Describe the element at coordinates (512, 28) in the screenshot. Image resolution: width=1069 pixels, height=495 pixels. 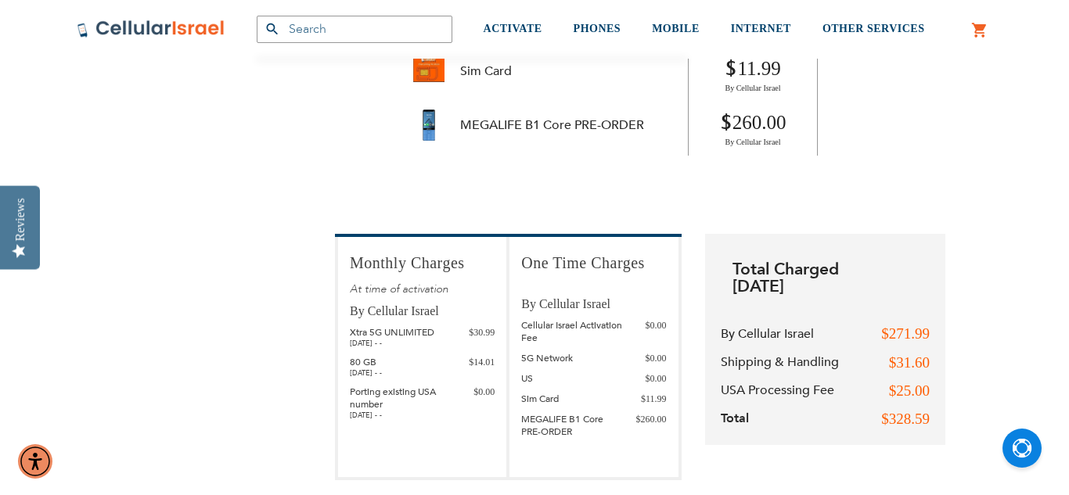
I see `span: ACTIVATE` at that location.